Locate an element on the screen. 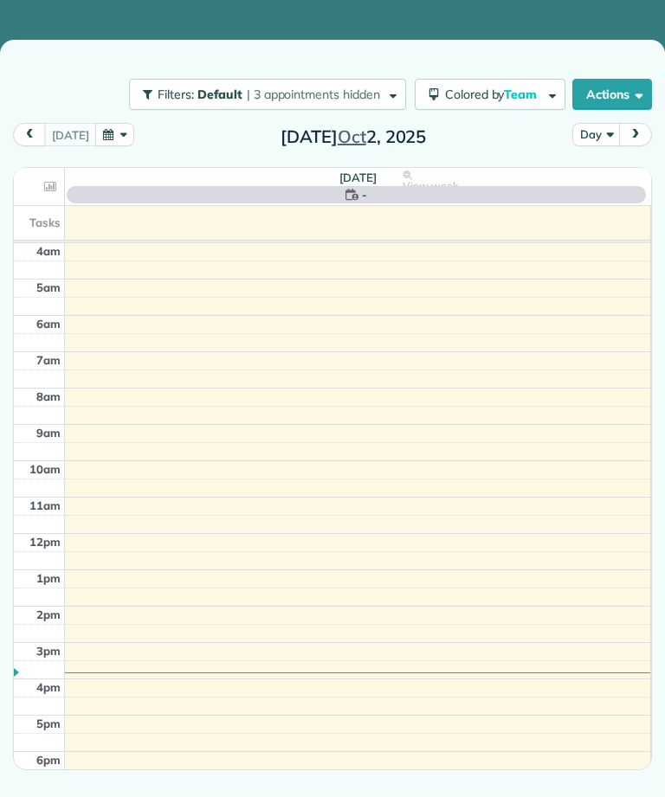 The width and height of the screenshot is (665, 797). span: 2pm is located at coordinates (48, 615).